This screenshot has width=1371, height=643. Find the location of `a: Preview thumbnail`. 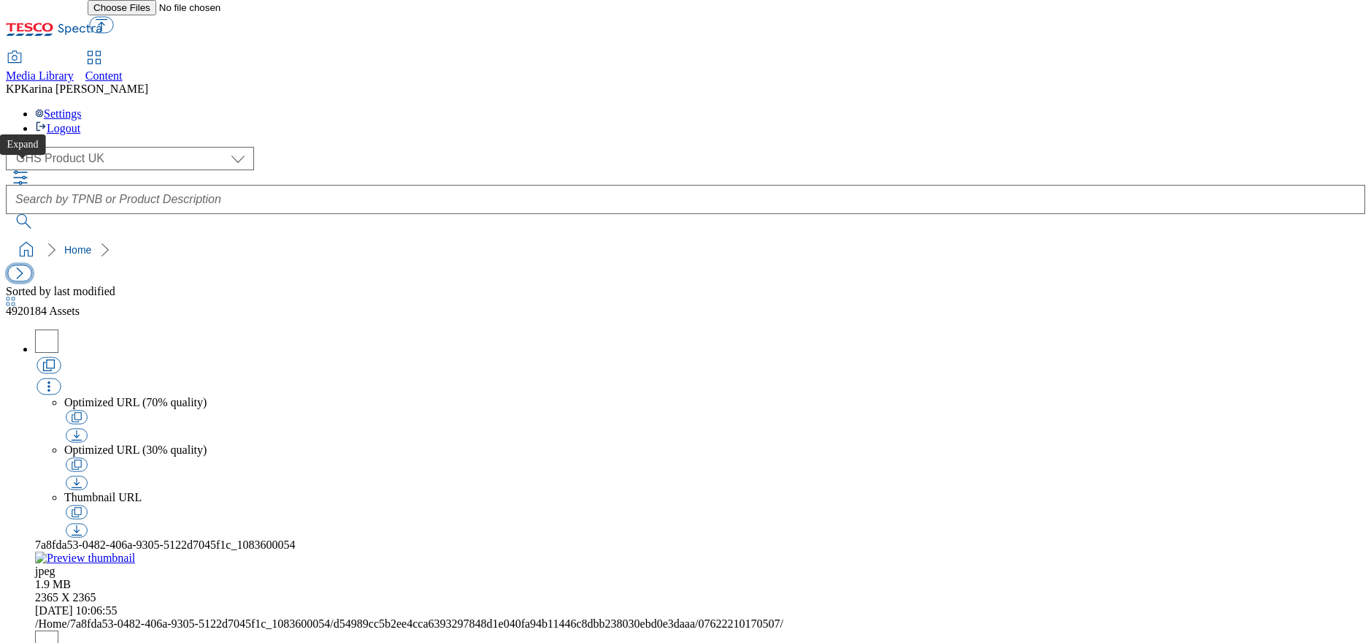

a: Preview thumbnail is located at coordinates (700, 558).